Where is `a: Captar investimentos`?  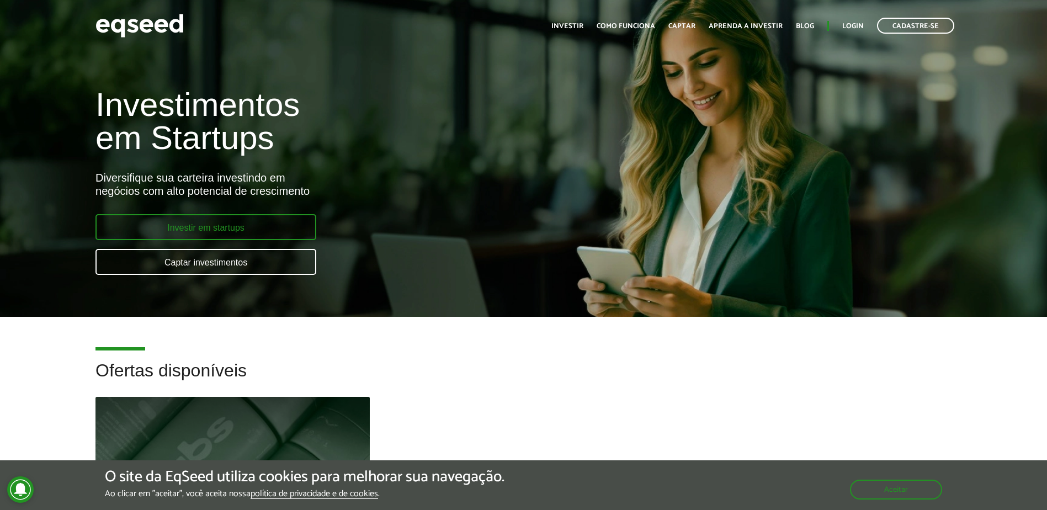
a: Captar investimentos is located at coordinates (206, 262).